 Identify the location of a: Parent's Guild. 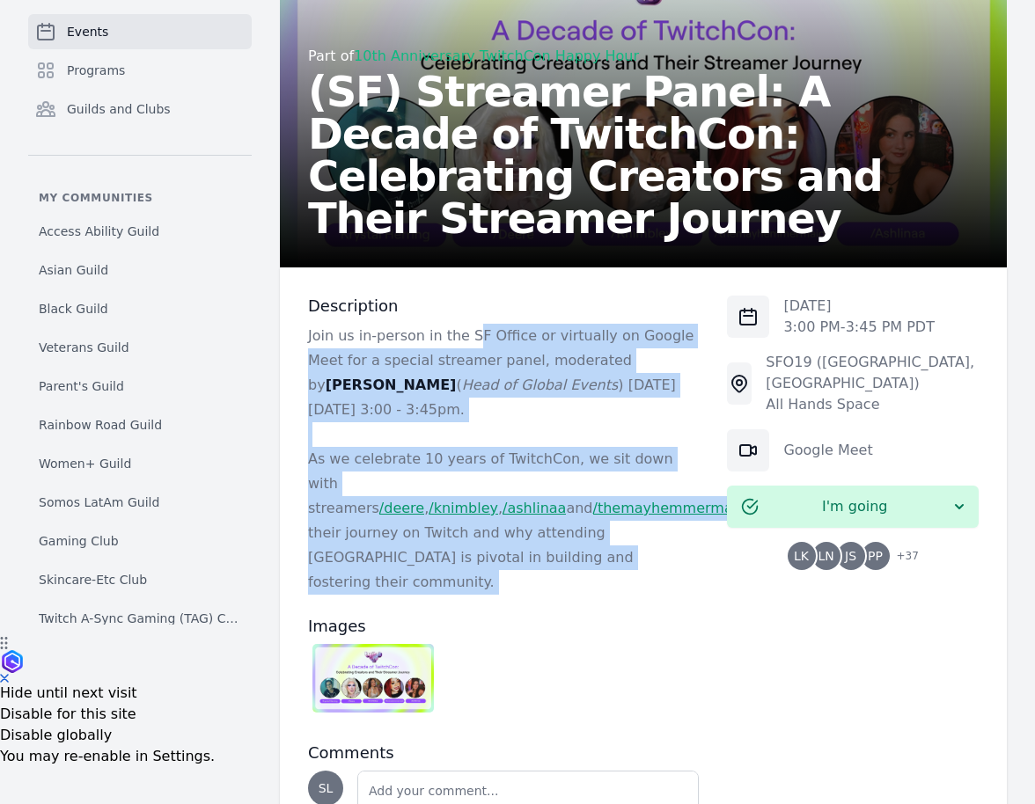
(140, 386).